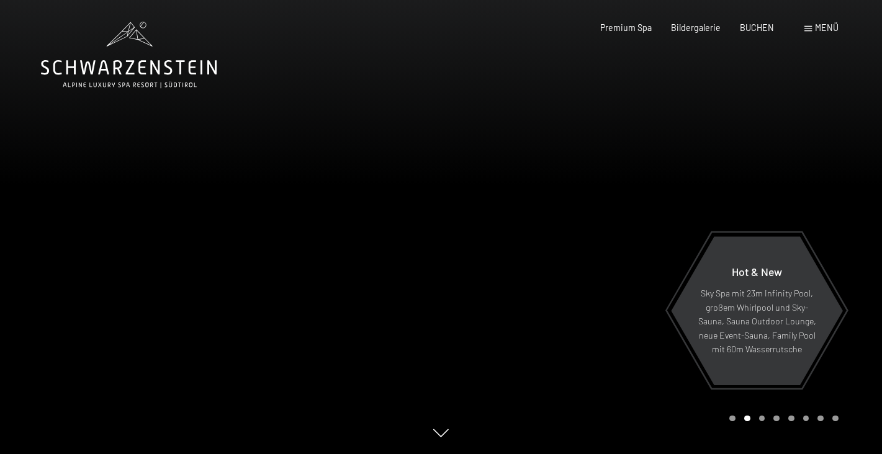 This screenshot has height=454, width=882. What do you see at coordinates (626, 27) in the screenshot?
I see `a: Premium Spa` at bounding box center [626, 27].